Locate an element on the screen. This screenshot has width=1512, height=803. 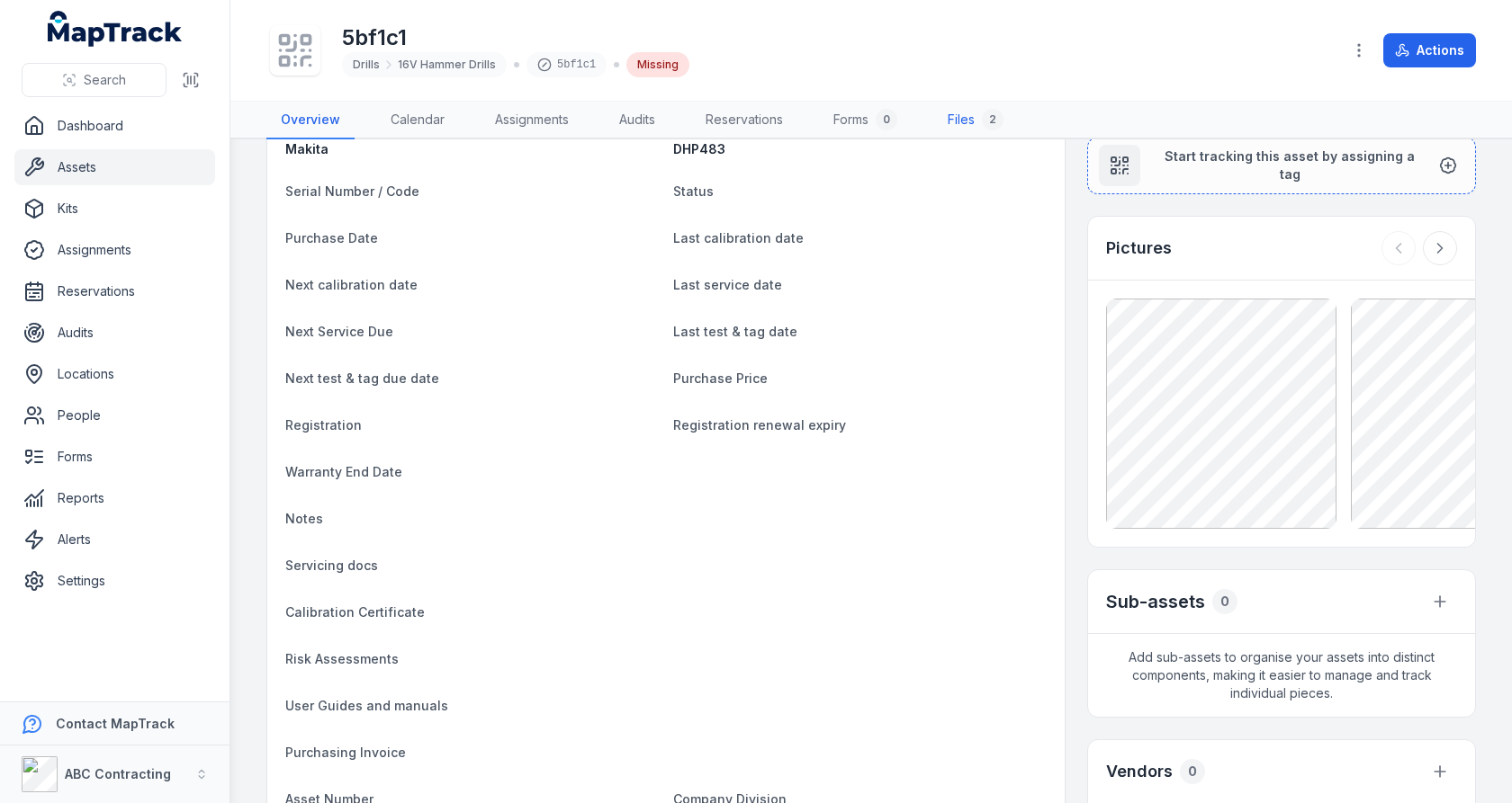
h1: 5bf1c1 is located at coordinates (516, 38).